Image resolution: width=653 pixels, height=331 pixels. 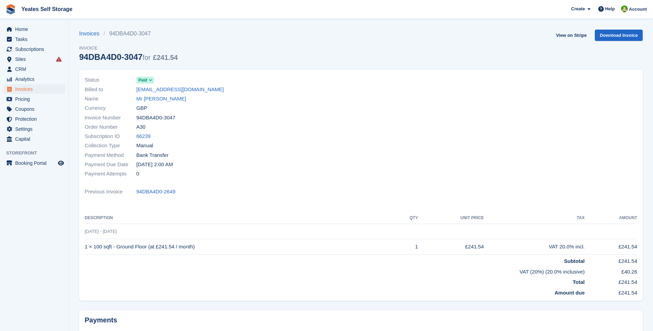 What do you see at coordinates (111, 90) in the screenshot?
I see `span: Billed to` at bounding box center [111, 90].